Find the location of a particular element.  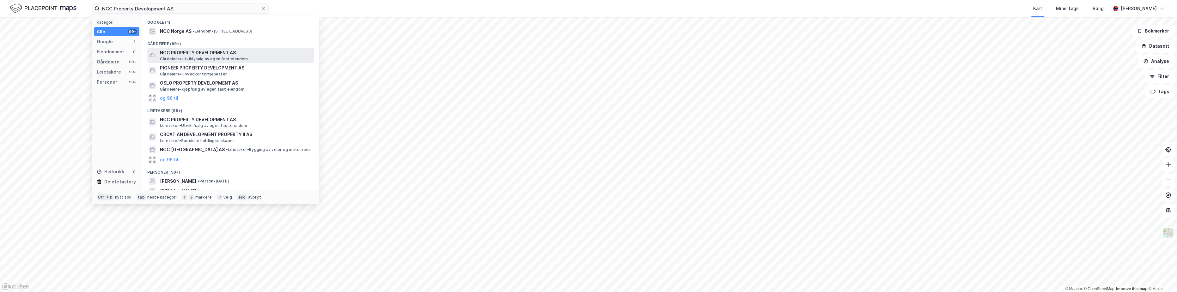

div: Google (1) is located at coordinates (231, 21).